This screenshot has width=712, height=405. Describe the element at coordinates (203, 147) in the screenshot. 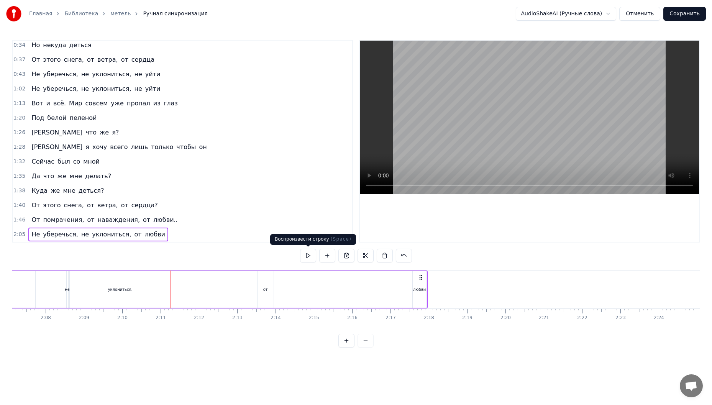

I see `span: он` at that location.